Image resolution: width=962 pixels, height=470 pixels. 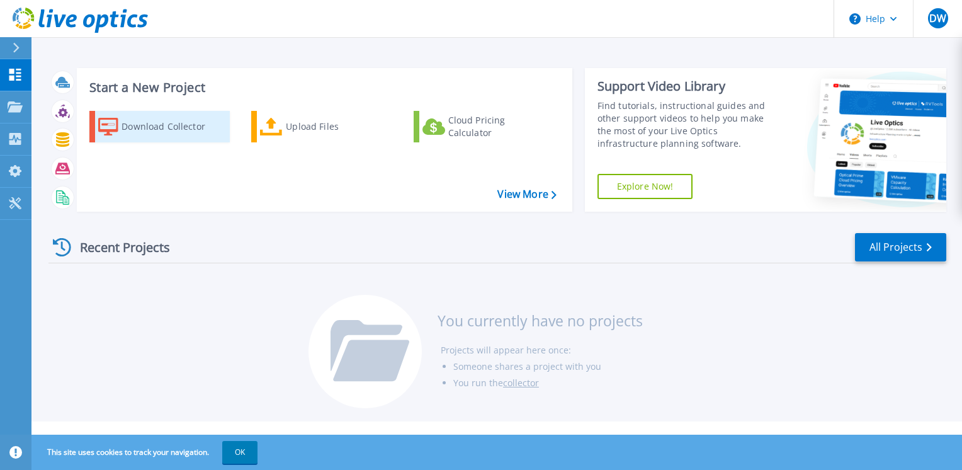 I want to click on div: Cloud Pricing Calculator, so click(x=499, y=127).